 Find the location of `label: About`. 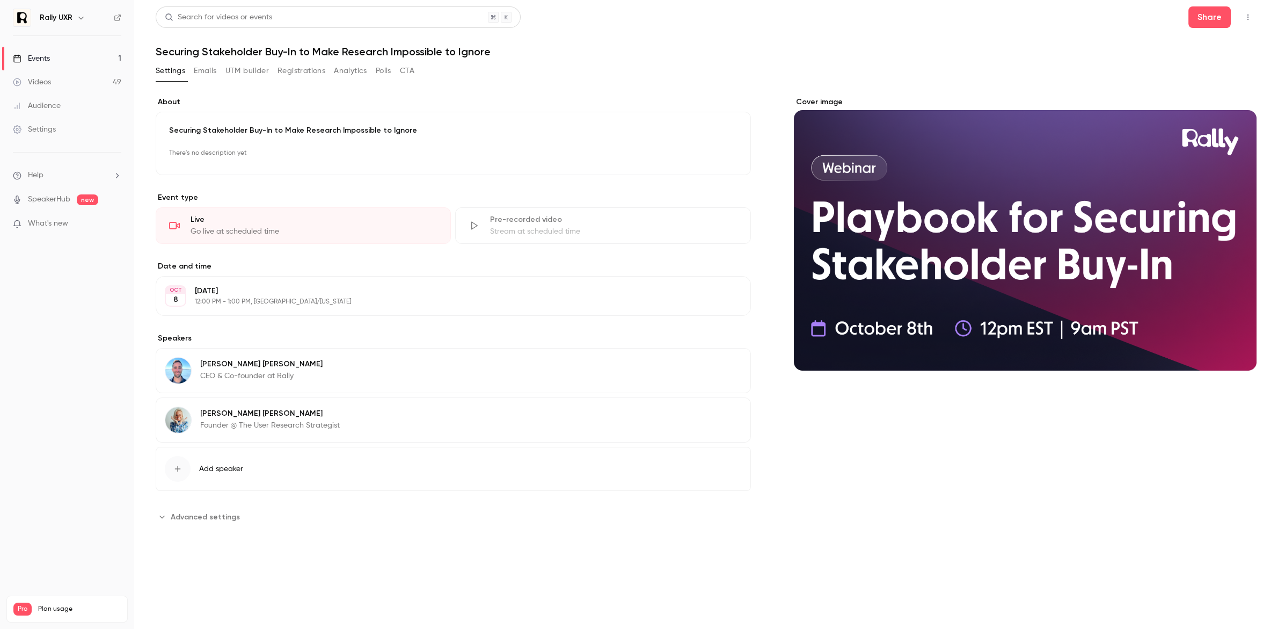

label: About is located at coordinates (453, 102).